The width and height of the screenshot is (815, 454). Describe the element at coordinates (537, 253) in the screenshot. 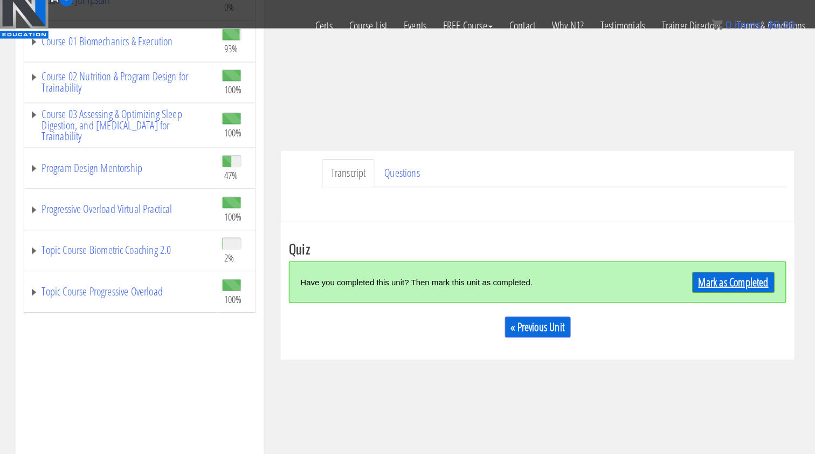

I see `h3: Quiz` at that location.